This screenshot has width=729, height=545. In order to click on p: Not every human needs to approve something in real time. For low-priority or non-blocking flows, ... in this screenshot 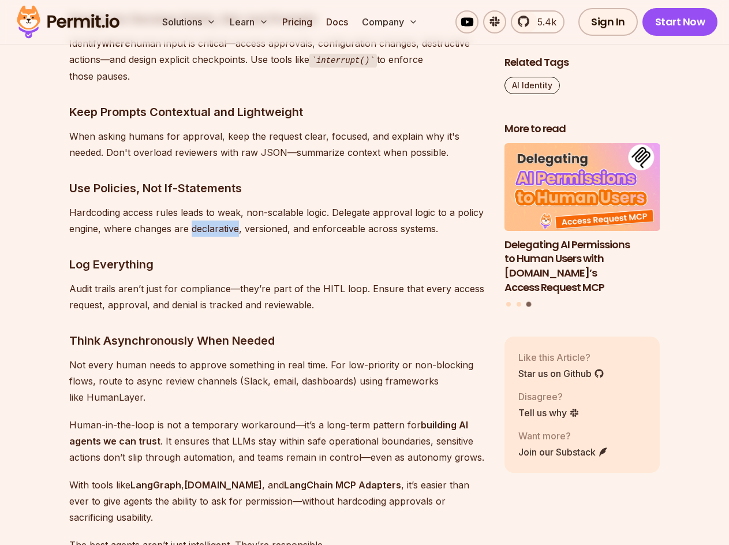, I will do `click(278, 381)`.